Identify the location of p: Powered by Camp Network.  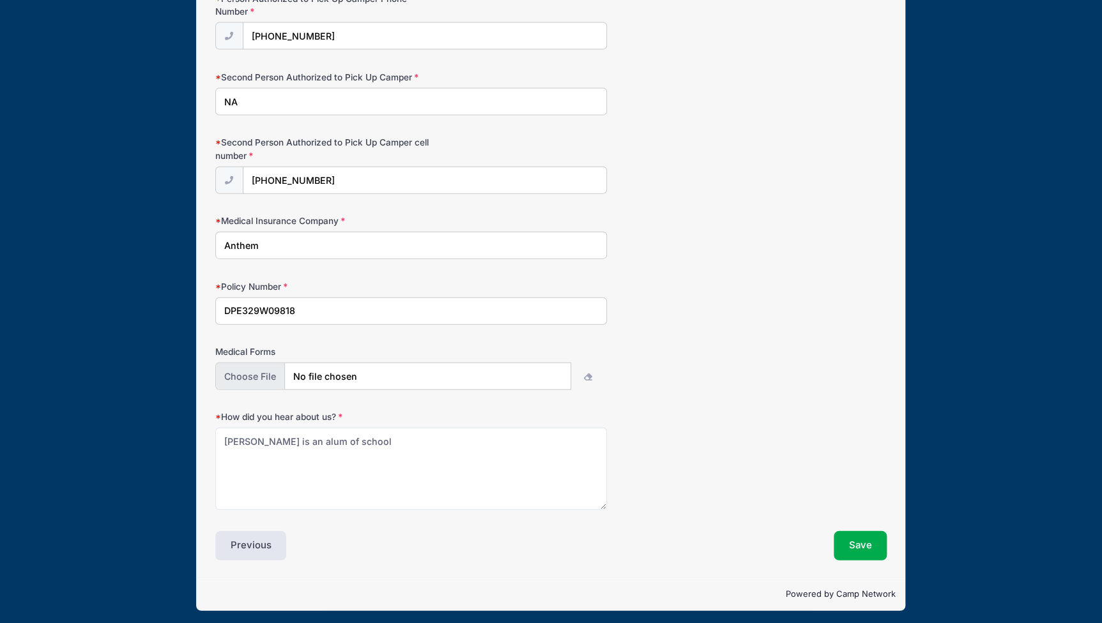
(550, 594).